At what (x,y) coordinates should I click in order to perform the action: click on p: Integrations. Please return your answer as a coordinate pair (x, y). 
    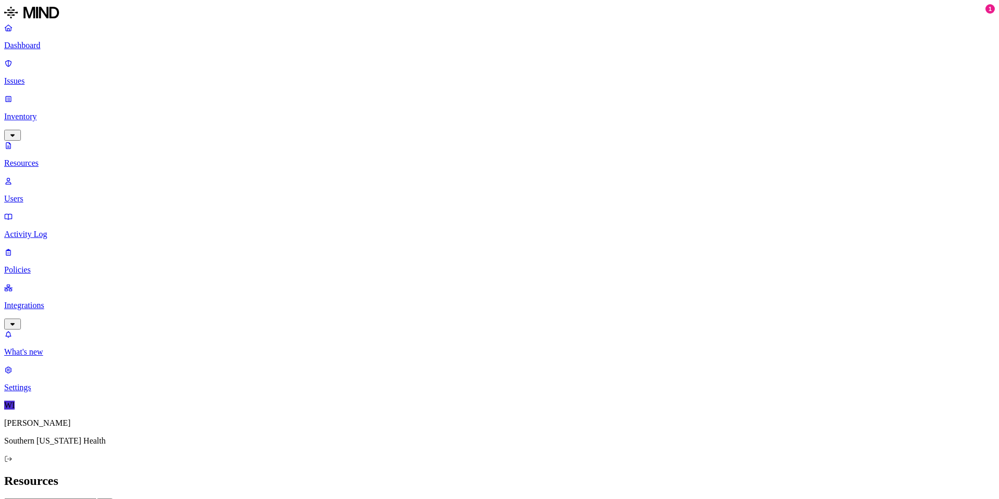
    Looking at the image, I should click on (500, 305).